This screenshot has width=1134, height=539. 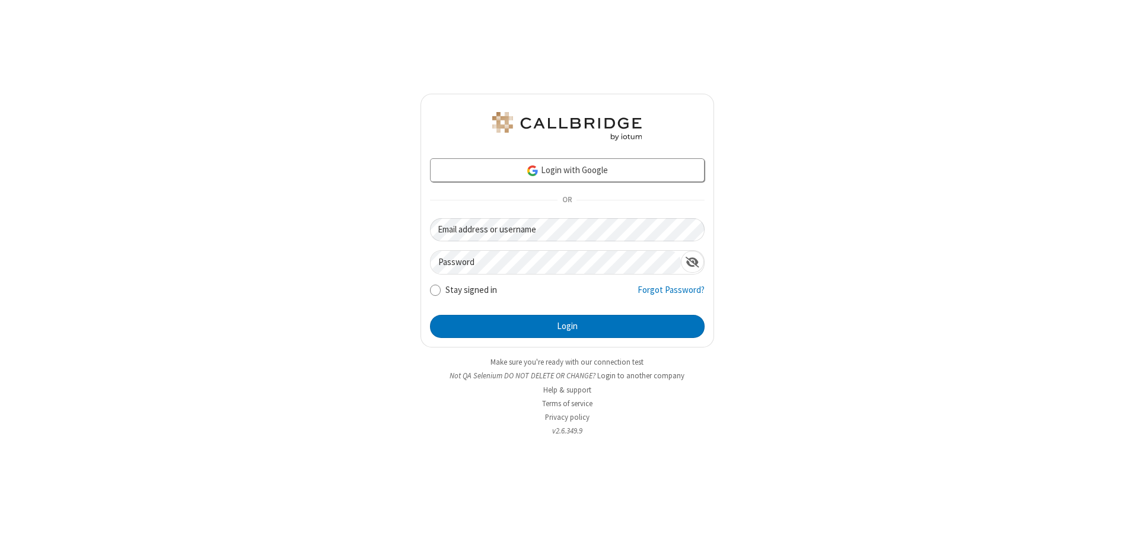 I want to click on div: Show password, so click(x=692, y=262).